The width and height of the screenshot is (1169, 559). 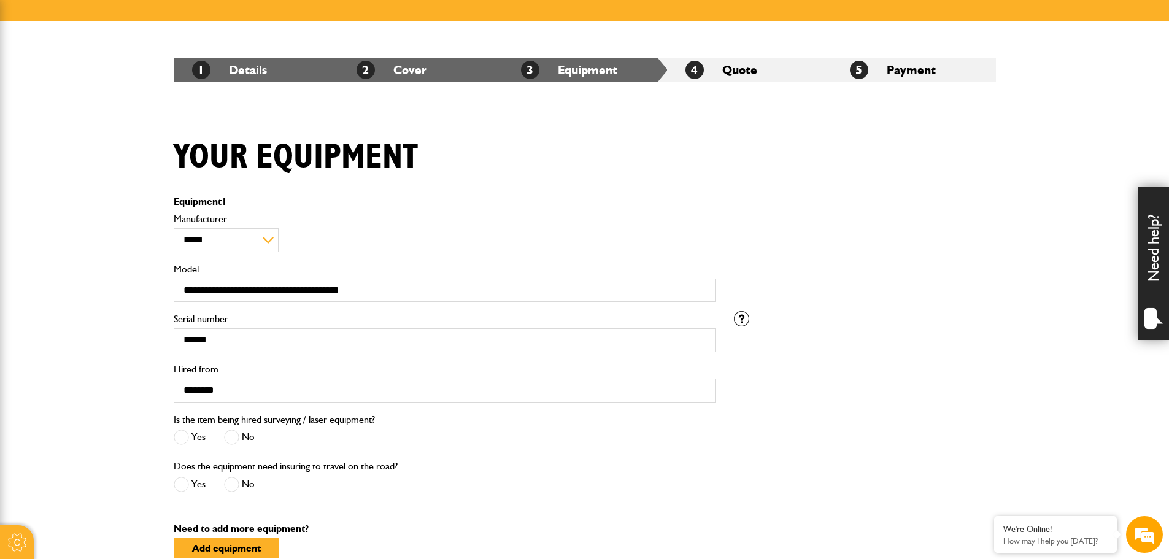 What do you see at coordinates (120, 127) in the screenshot?
I see `input: Enter your last name` at bounding box center [120, 127].